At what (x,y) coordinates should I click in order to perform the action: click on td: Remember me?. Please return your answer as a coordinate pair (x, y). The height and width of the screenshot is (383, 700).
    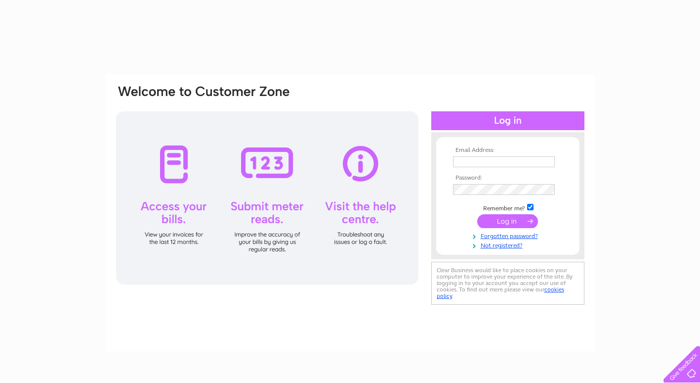
    Looking at the image, I should click on (508, 207).